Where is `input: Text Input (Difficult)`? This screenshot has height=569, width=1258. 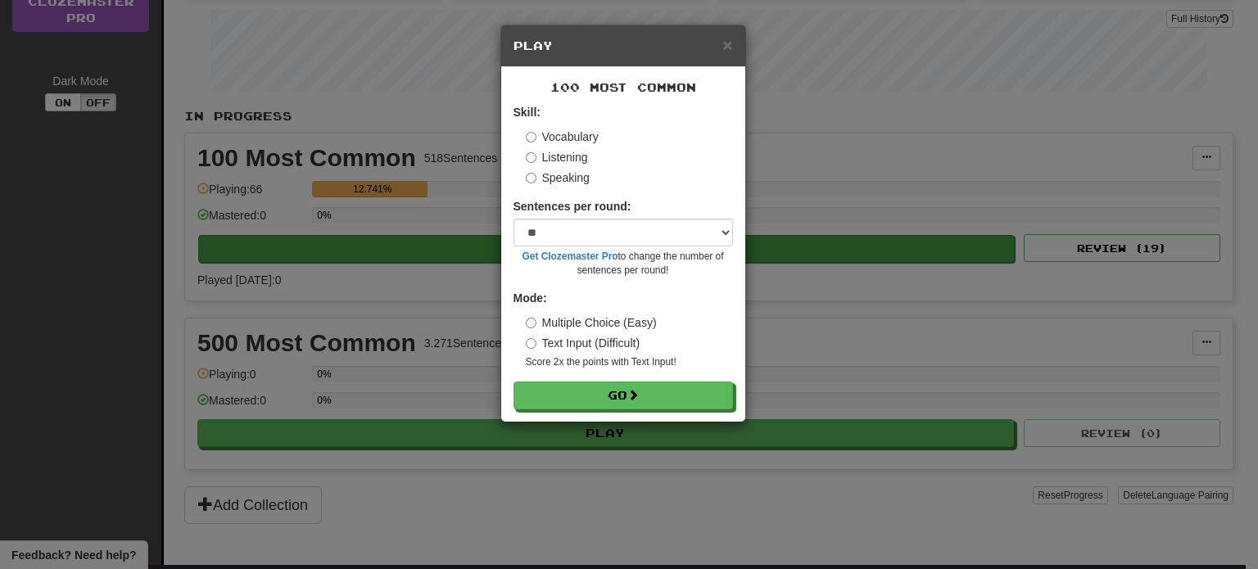 input: Text Input (Difficult) is located at coordinates (531, 343).